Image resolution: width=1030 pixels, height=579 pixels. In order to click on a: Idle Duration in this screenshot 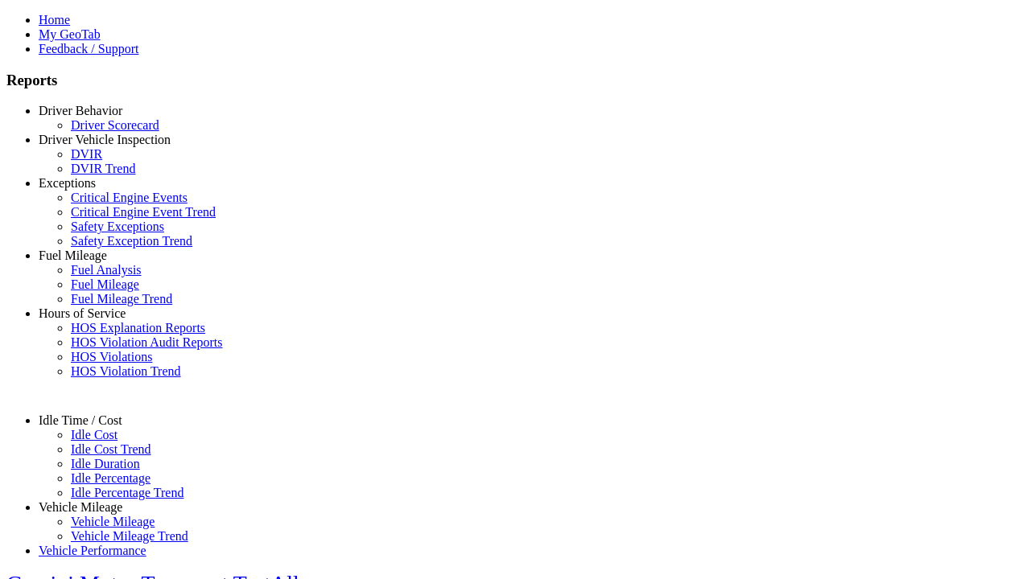, I will do `click(105, 463)`.